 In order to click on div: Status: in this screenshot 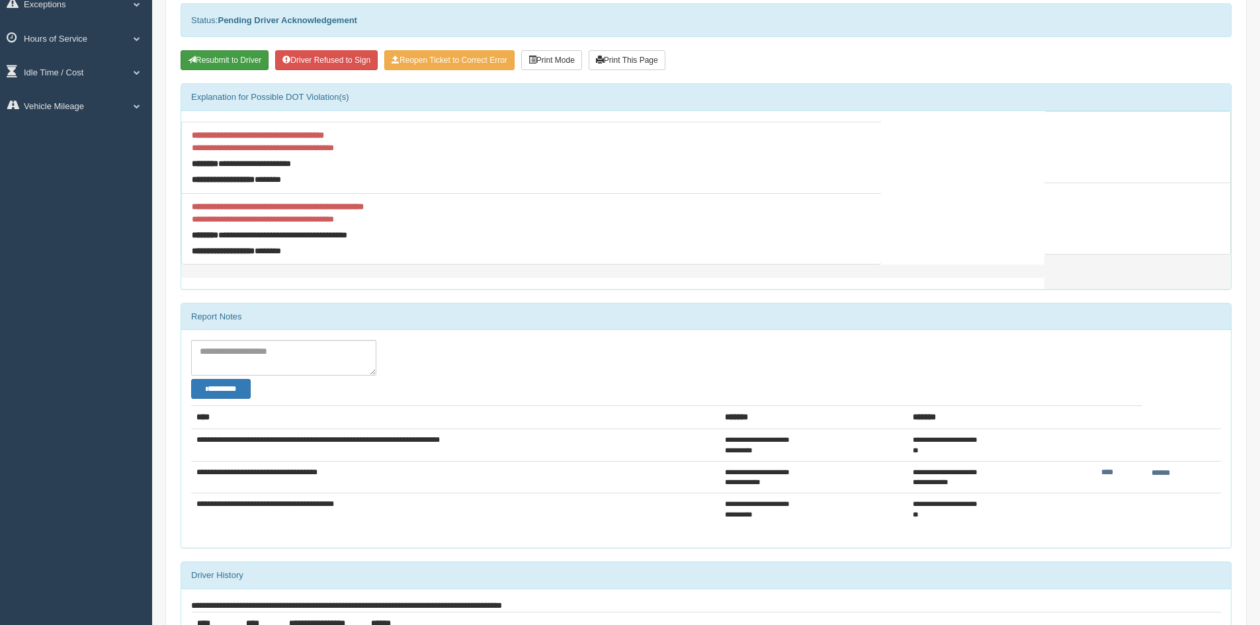, I will do `click(706, 20)`.